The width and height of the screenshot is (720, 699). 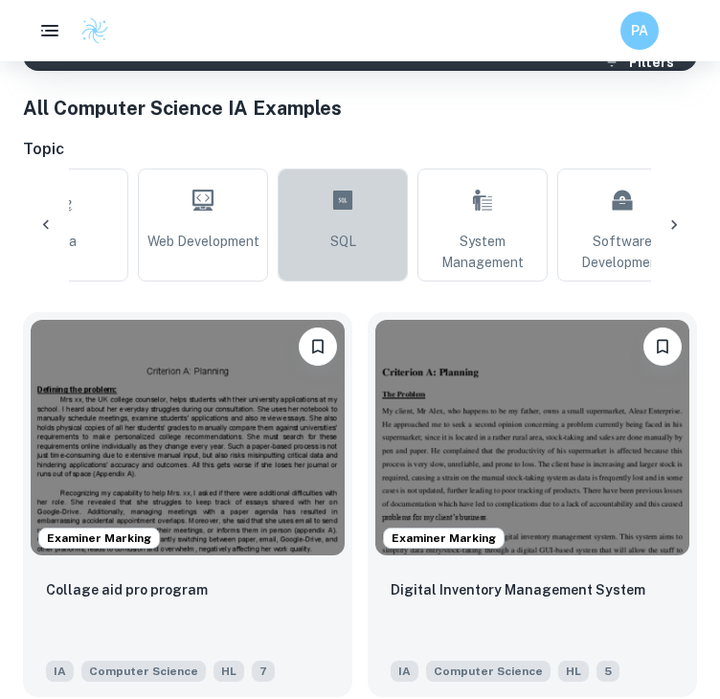 What do you see at coordinates (188, 438) in the screenshot?
I see `img: Computer Science IA example thumbnail: Collage aid pro program` at bounding box center [188, 438].